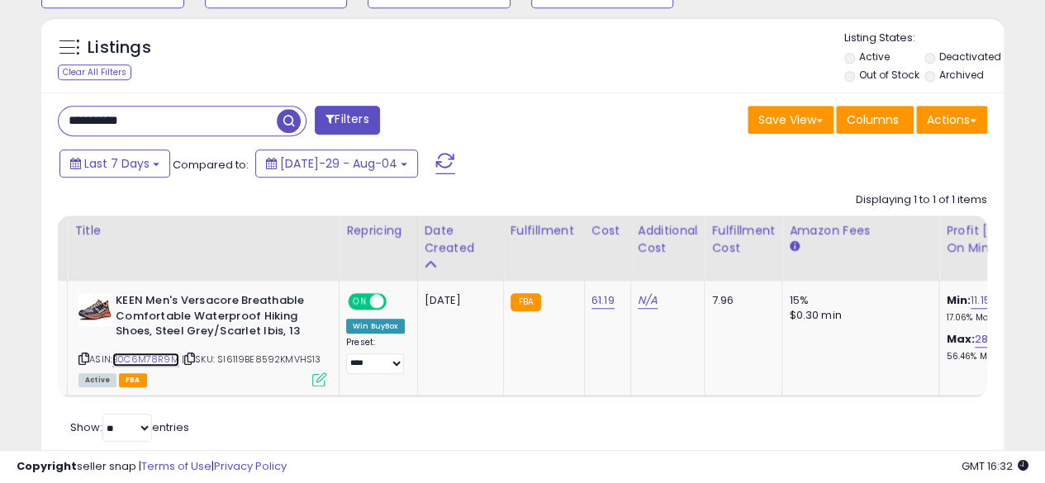 This screenshot has width=1045, height=483. Describe the element at coordinates (145, 359) in the screenshot. I see `a: B0C6M78R9M` at that location.